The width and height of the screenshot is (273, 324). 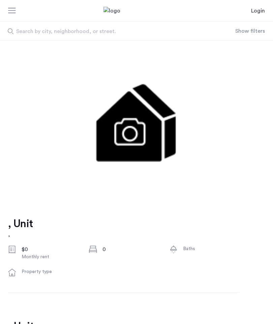 I want to click on button: Show or hide filters, so click(x=250, y=31).